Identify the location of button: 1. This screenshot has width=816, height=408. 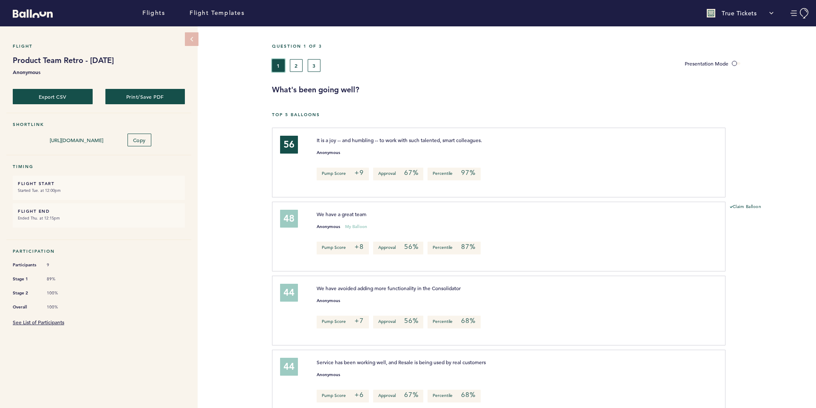
(279, 65).